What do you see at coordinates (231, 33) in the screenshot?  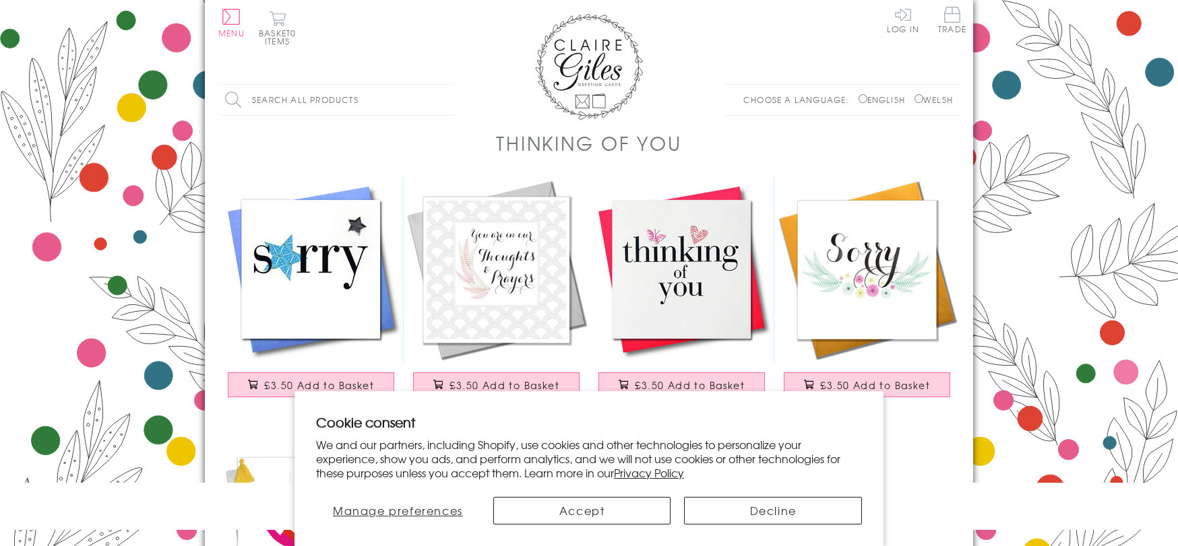 I see `span: Menu` at bounding box center [231, 33].